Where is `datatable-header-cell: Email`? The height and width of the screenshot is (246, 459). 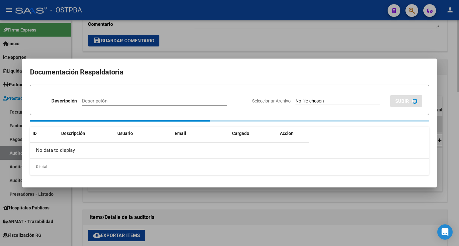
datatable-header-cell: Email is located at coordinates (201, 134).